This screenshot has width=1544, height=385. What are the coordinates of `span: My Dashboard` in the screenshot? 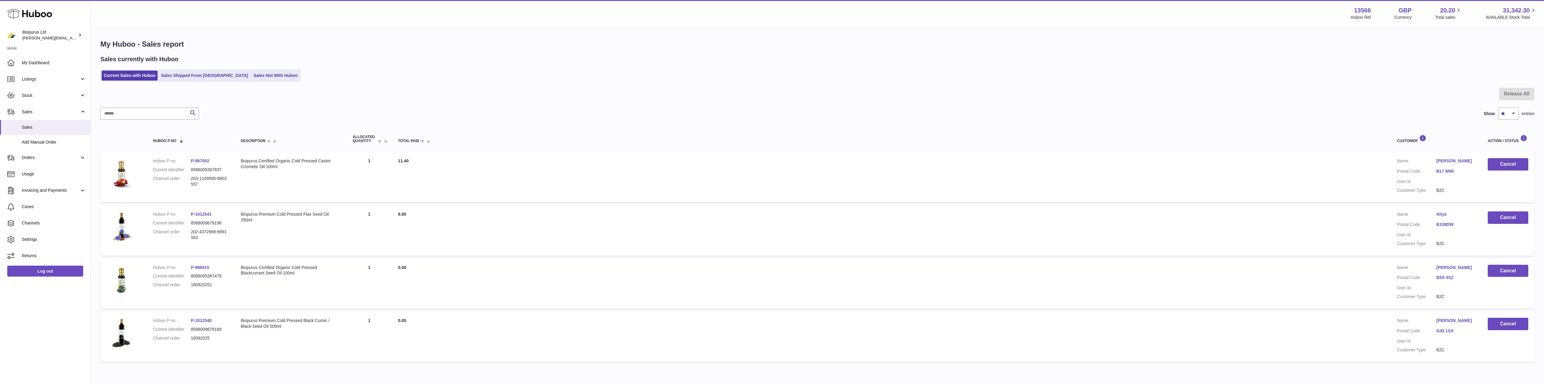 It's located at (54, 63).